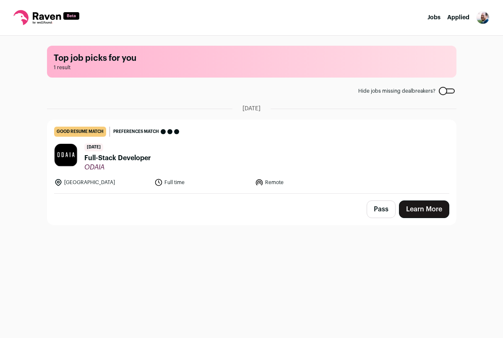 Image resolution: width=503 pixels, height=338 pixels. Describe the element at coordinates (80, 132) in the screenshot. I see `div: good resume match` at that location.